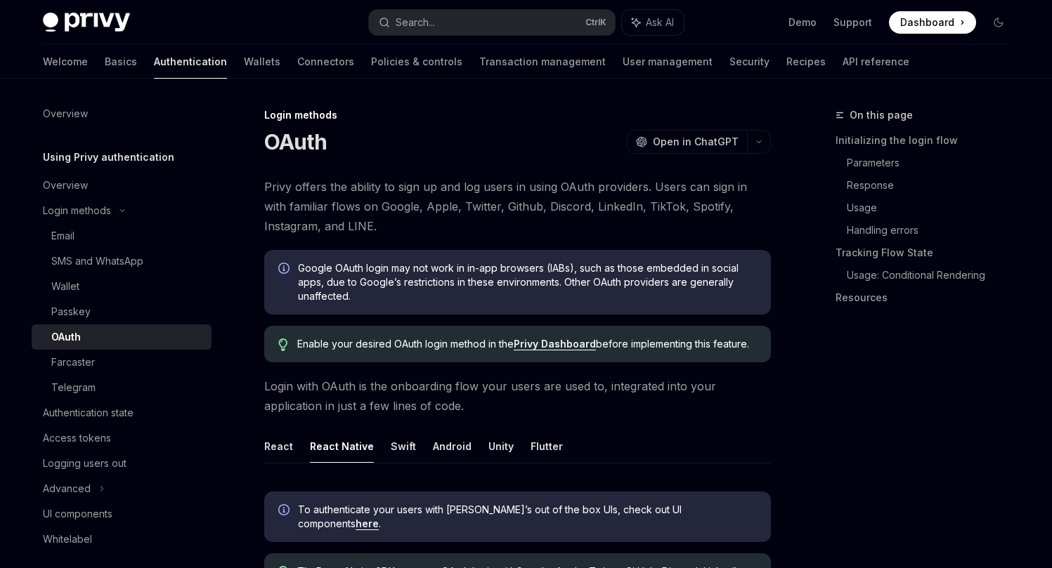  I want to click on a: Whitelabel, so click(122, 540).